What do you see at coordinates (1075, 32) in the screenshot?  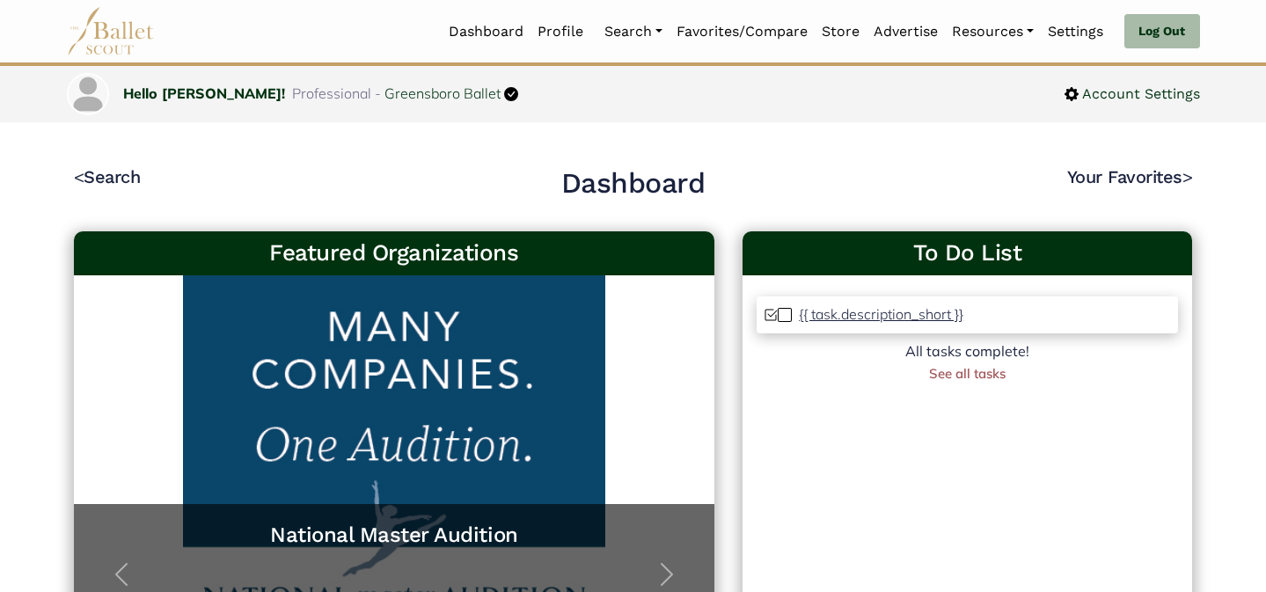 I see `a: Settings` at bounding box center [1075, 32].